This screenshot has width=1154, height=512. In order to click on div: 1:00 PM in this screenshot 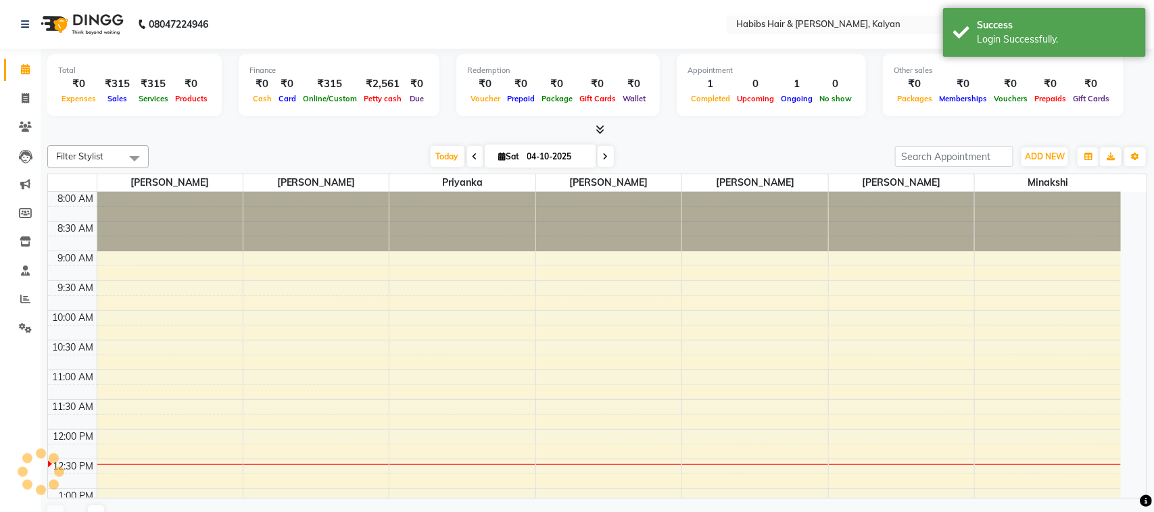, I will do `click(76, 496)`.